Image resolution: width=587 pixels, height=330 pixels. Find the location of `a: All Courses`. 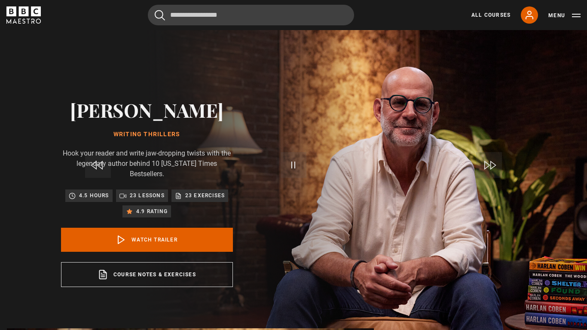

a: All Courses is located at coordinates (490, 15).